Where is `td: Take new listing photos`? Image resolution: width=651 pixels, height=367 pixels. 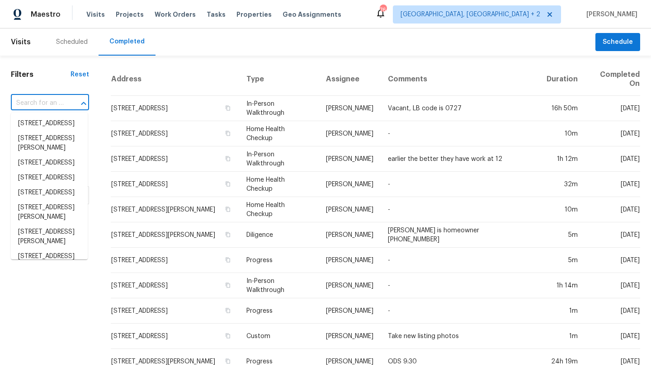
td: Take new listing photos is located at coordinates (460, 336).